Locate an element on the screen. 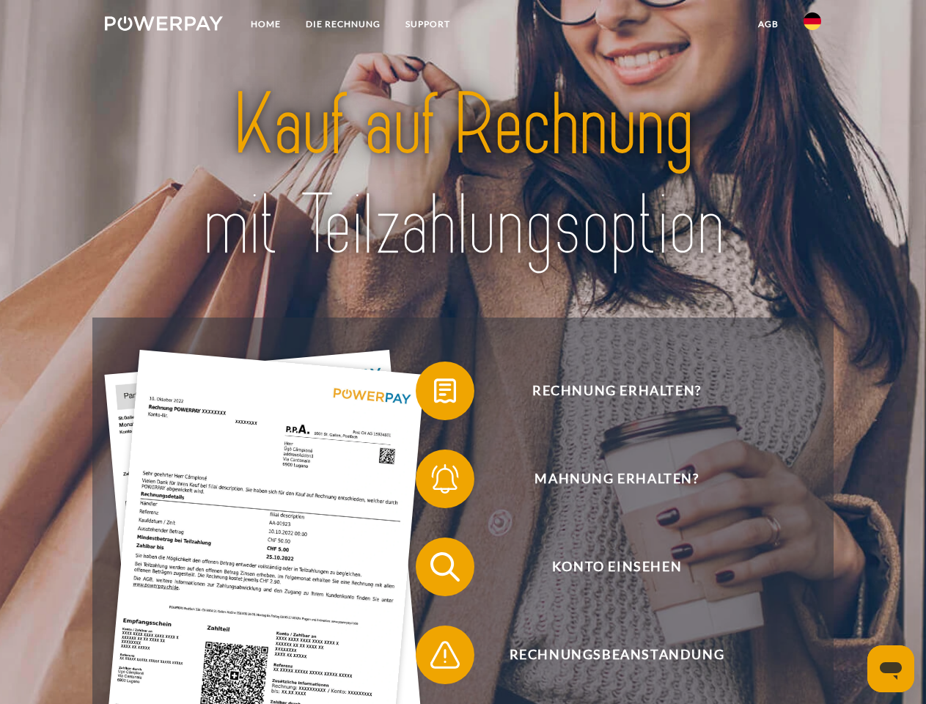 This screenshot has height=704, width=926. img: qb_warning.svg is located at coordinates (445, 655).